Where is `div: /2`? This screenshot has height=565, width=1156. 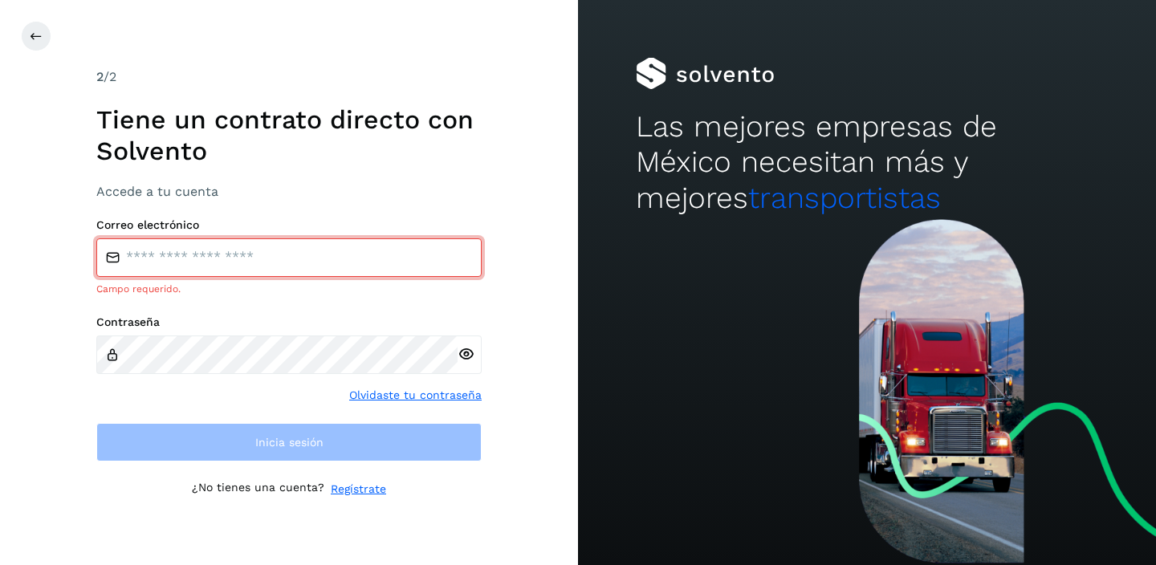 div: /2 is located at coordinates (289, 77).